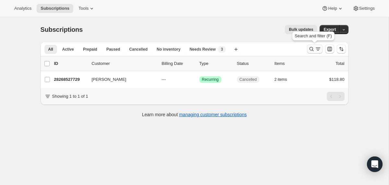 The height and width of the screenshot is (185, 389). What do you see at coordinates (375, 164) in the screenshot?
I see `div: Open Intercom Messenger` at bounding box center [375, 164].